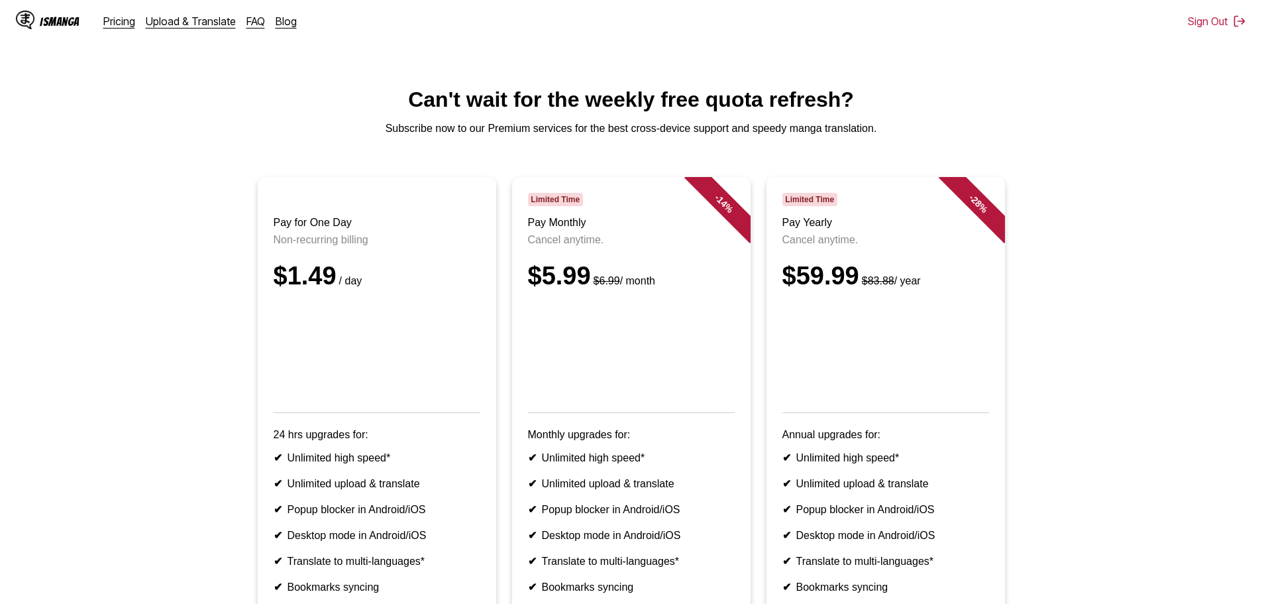 Image resolution: width=1262 pixels, height=604 pixels. I want to click on small: / month, so click(623, 280).